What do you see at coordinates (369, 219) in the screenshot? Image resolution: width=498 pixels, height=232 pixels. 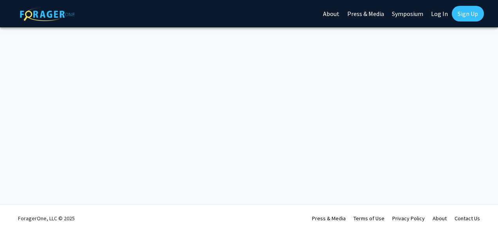 I see `a: Terms of Use` at bounding box center [369, 219].